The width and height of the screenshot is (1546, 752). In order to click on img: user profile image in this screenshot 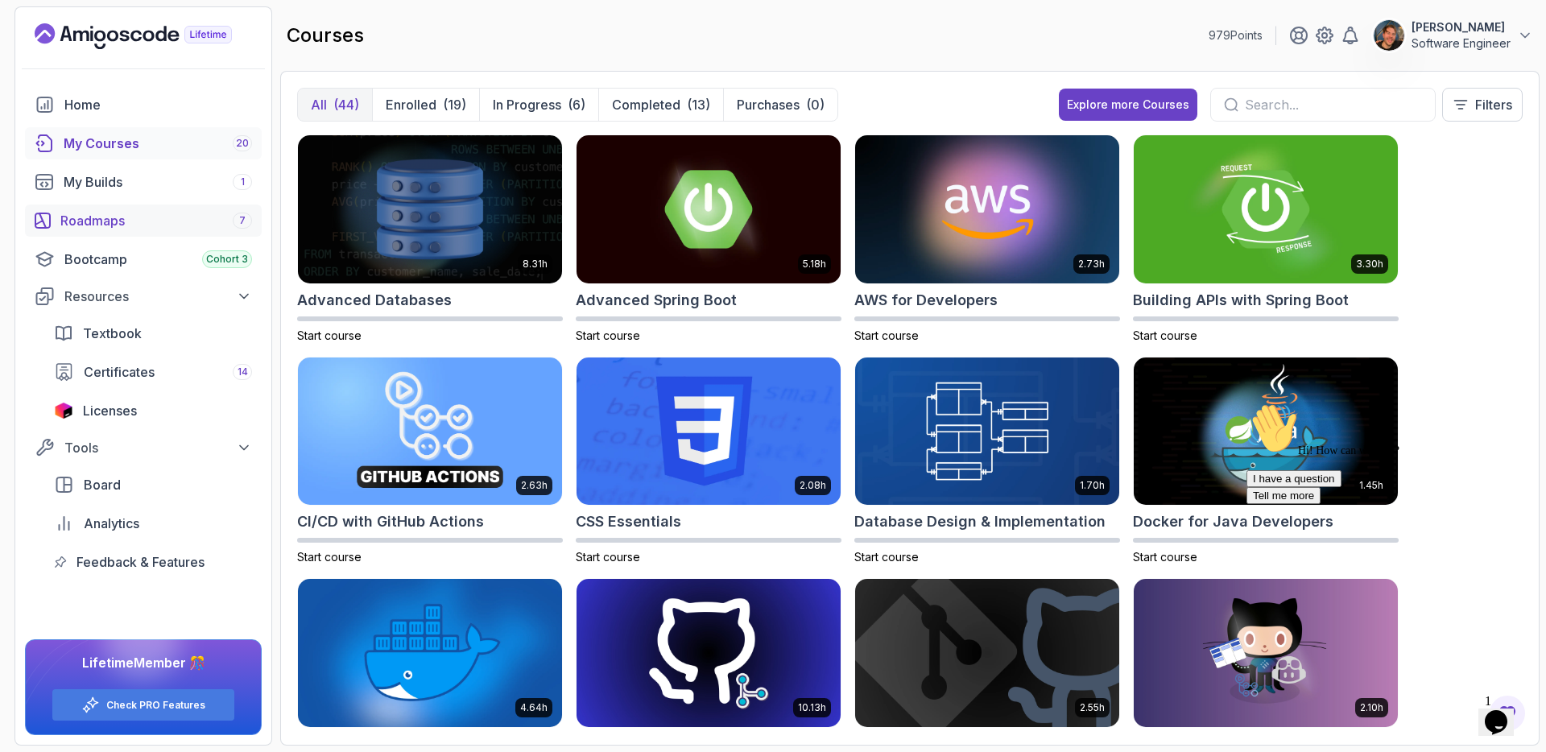, I will do `click(1389, 35)`.